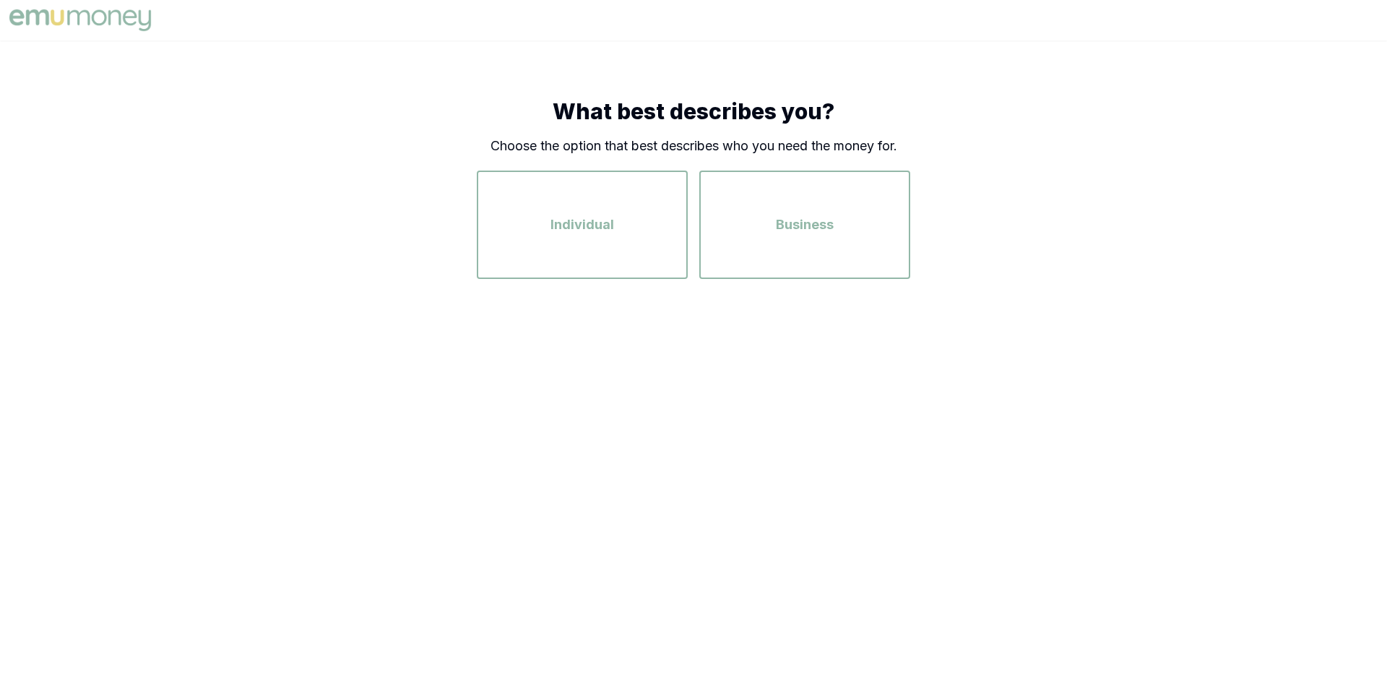 This screenshot has height=696, width=1387. Describe the element at coordinates (694, 111) in the screenshot. I see `h1: What best describes you?` at that location.